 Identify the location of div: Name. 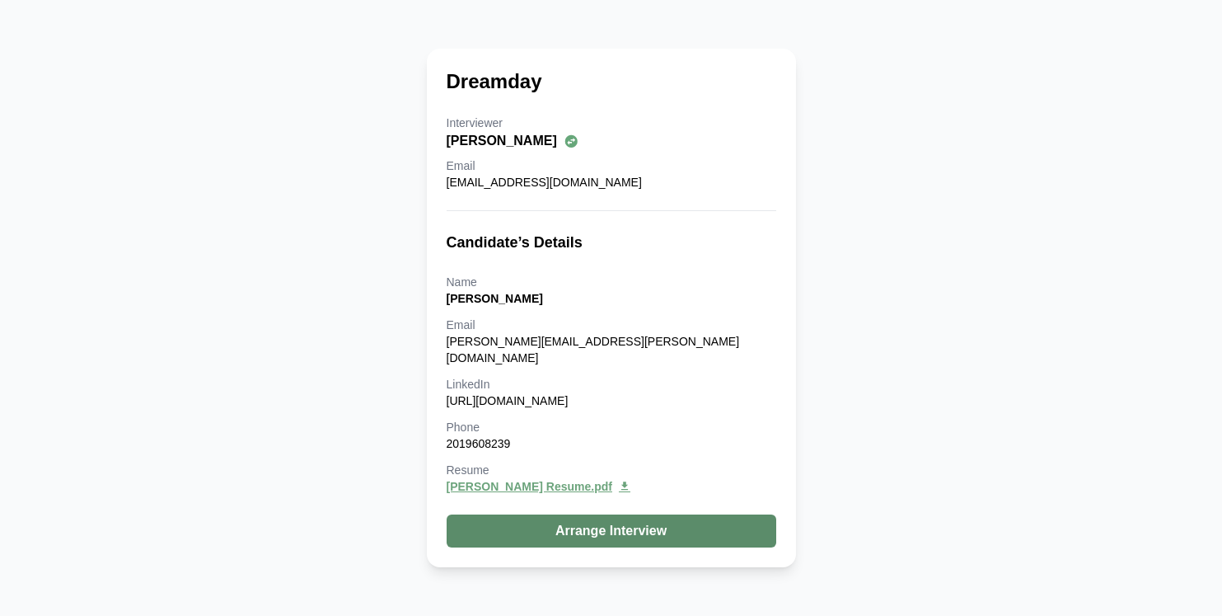
(611, 282).